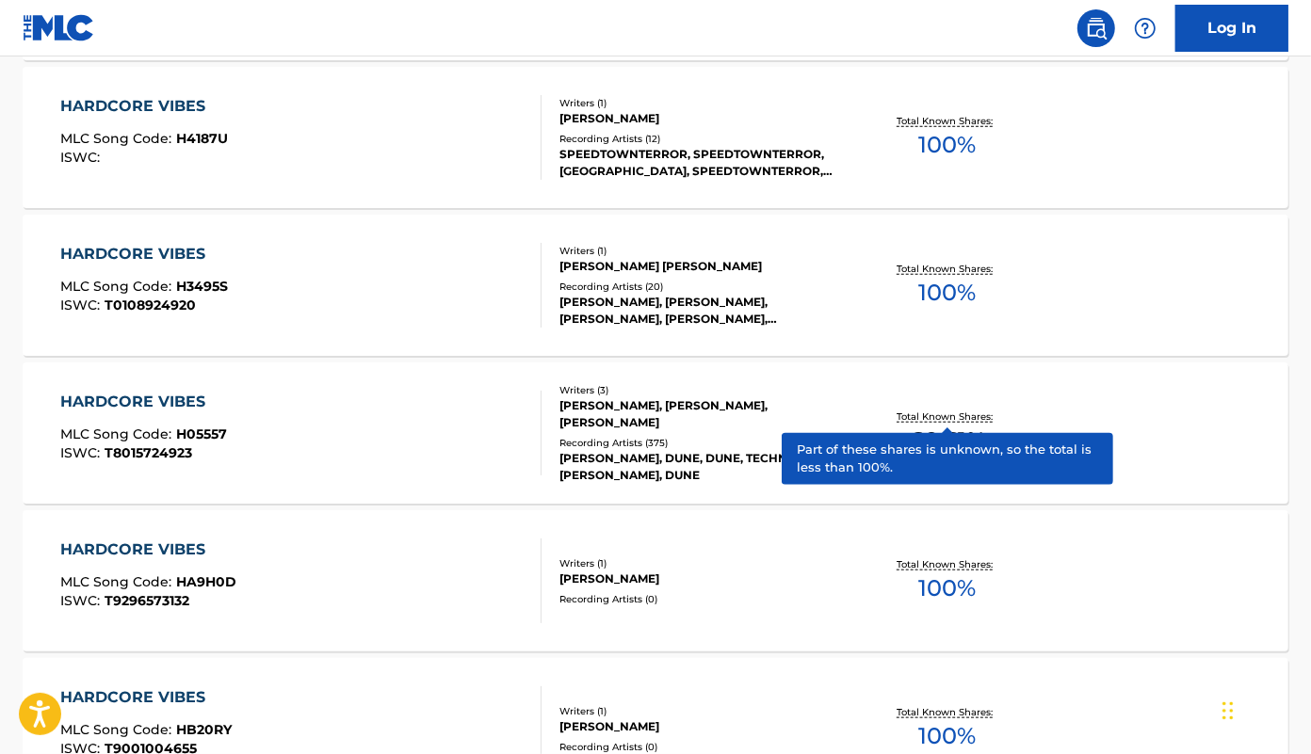  Describe the element at coordinates (58, 27) in the screenshot. I see `img: MLC Logo` at that location.